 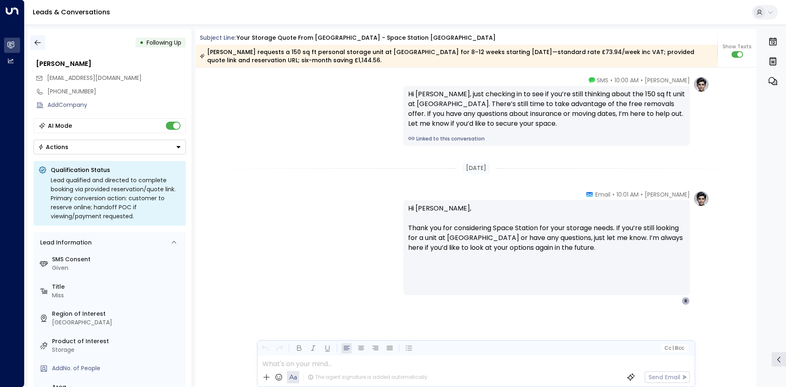 I want to click on div: Miss, so click(x=117, y=295).